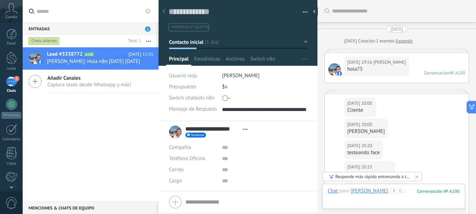  Describe the element at coordinates (192, 98) in the screenshot. I see `span: Switch chatbots n8n` at that location.